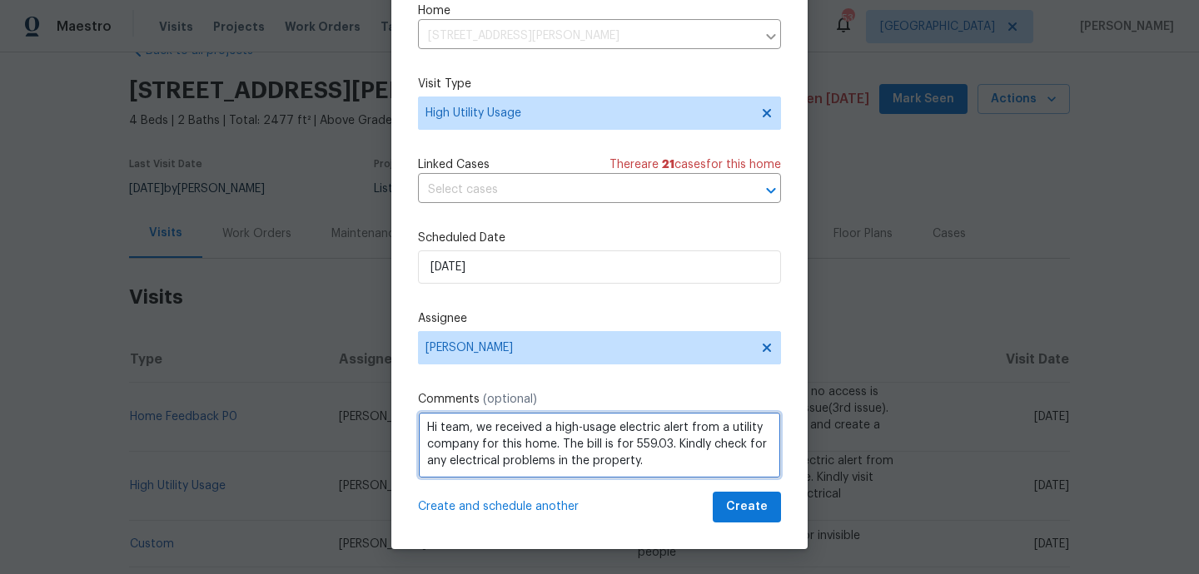 The height and width of the screenshot is (574, 1199). I want to click on span: There are case s for this home, so click(695, 165).